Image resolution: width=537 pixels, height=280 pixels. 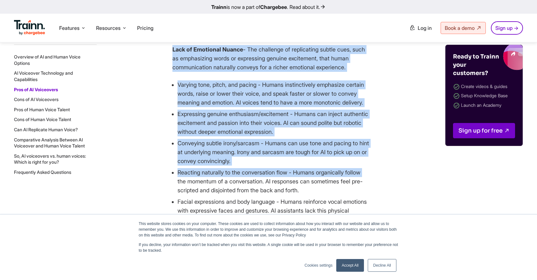 I want to click on li: Conveying subtle irony/sarcasm - Humans can use tone and pacing to hint at underlying meaning. Ir..., so click(x=273, y=152).